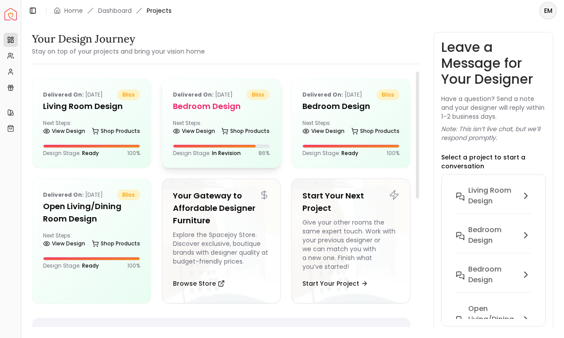 The height and width of the screenshot is (338, 564). I want to click on span: In Revision, so click(226, 153).